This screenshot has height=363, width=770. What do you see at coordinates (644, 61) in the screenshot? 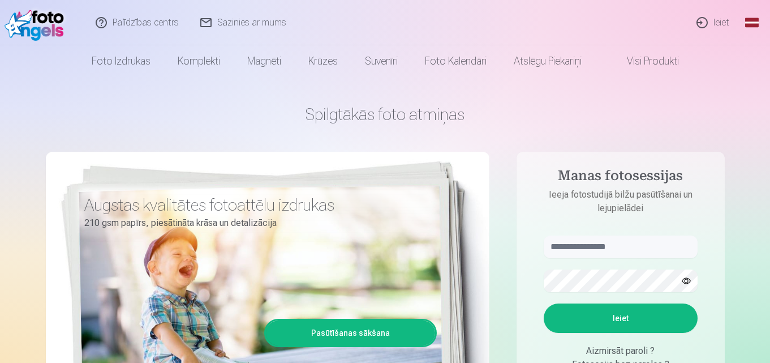
I see `a: Visi produkti` at bounding box center [644, 61].